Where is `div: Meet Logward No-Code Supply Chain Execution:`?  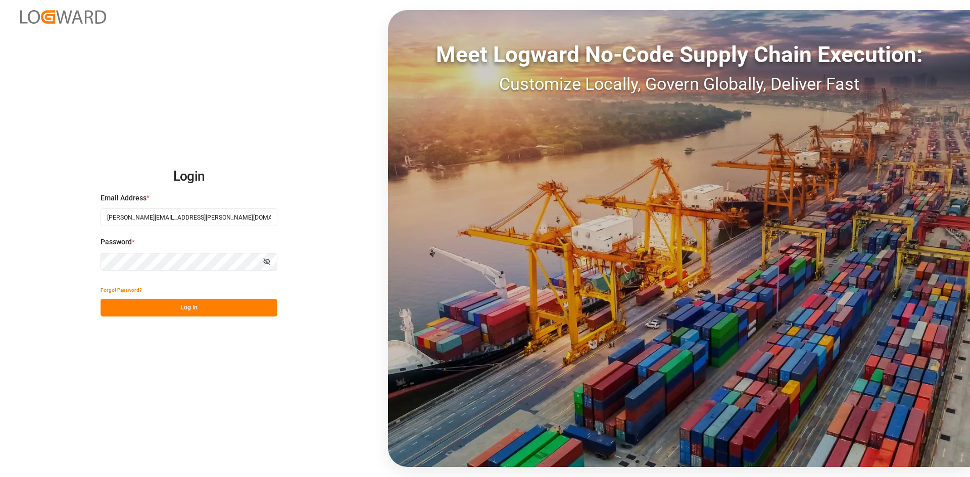 div: Meet Logward No-Code Supply Chain Execution: is located at coordinates (679, 55).